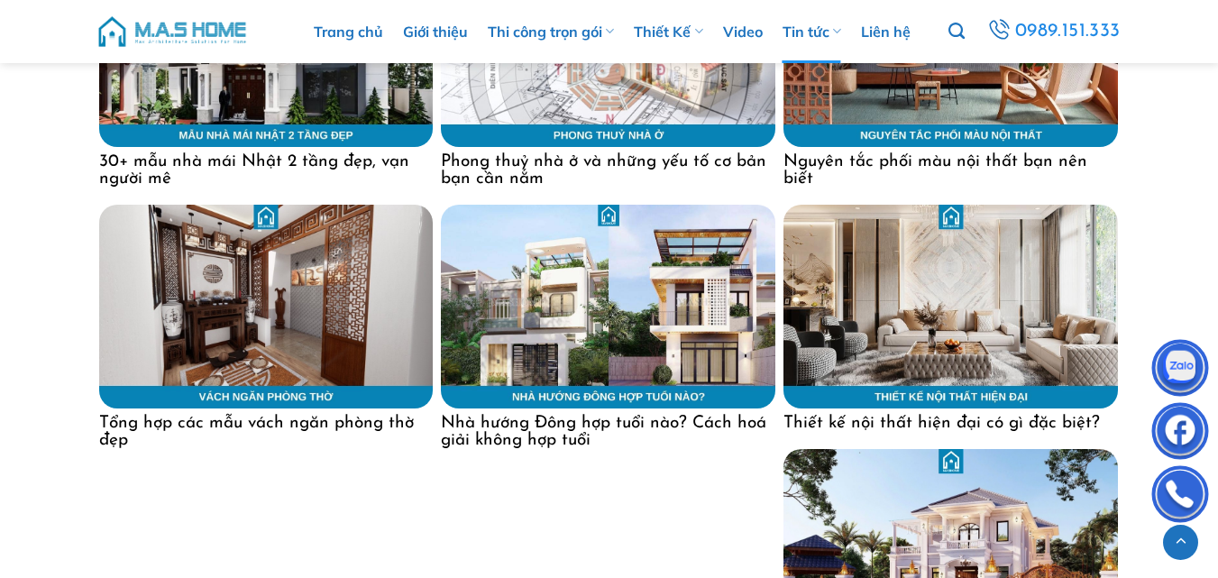 The height and width of the screenshot is (578, 1218). What do you see at coordinates (266, 307) in the screenshot?
I see `img: Tổng hợp các mẫu vách ngăn phòng thờ đẹp 26` at bounding box center [266, 307].